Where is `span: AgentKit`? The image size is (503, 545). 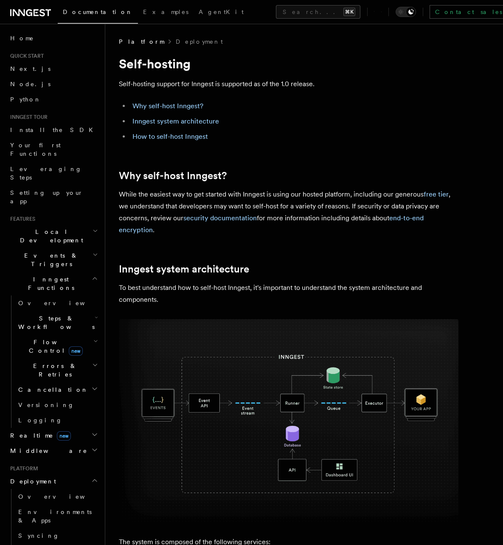
span: AgentKit is located at coordinates (221, 12).